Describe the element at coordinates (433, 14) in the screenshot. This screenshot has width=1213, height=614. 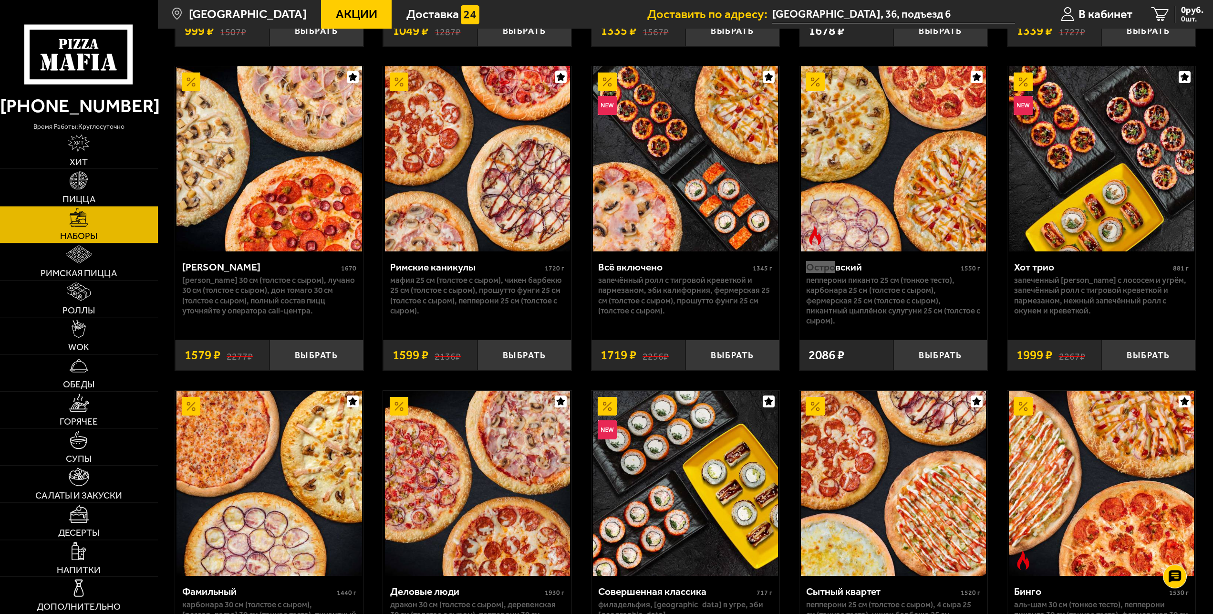
I see `span: Доставка` at that location.